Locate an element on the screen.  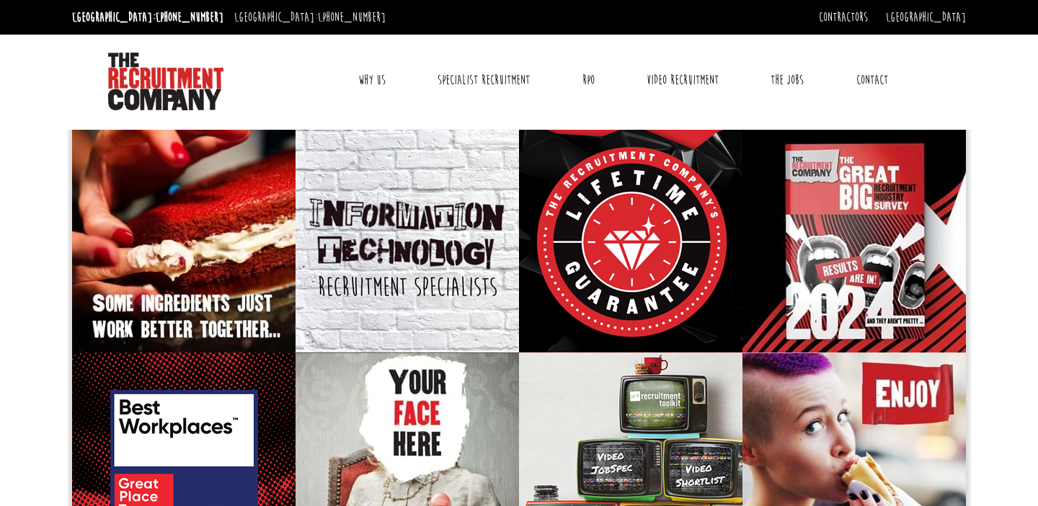
a: Video Recruitment is located at coordinates (683, 80).